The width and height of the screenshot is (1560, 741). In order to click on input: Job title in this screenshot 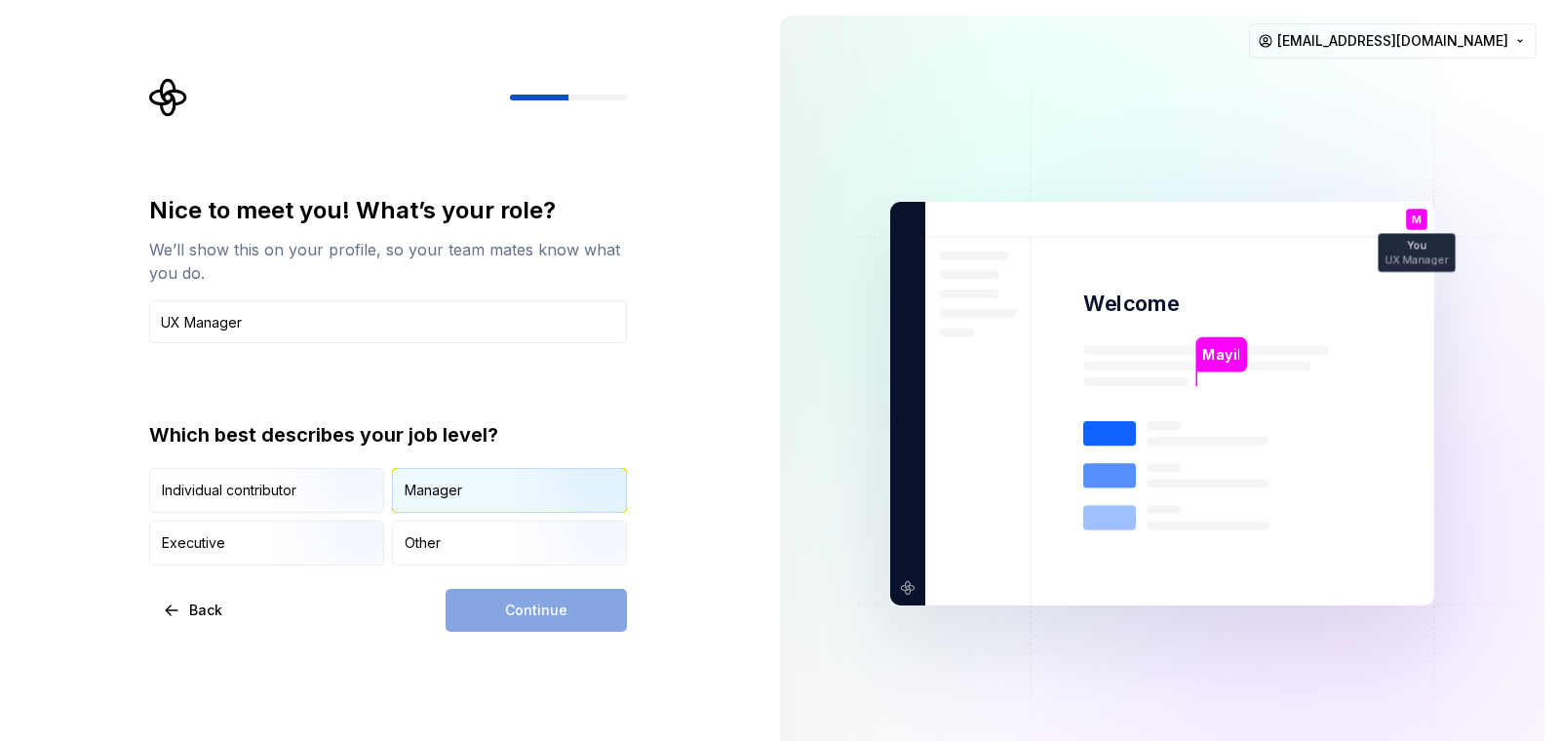, I will do `click(388, 322)`.